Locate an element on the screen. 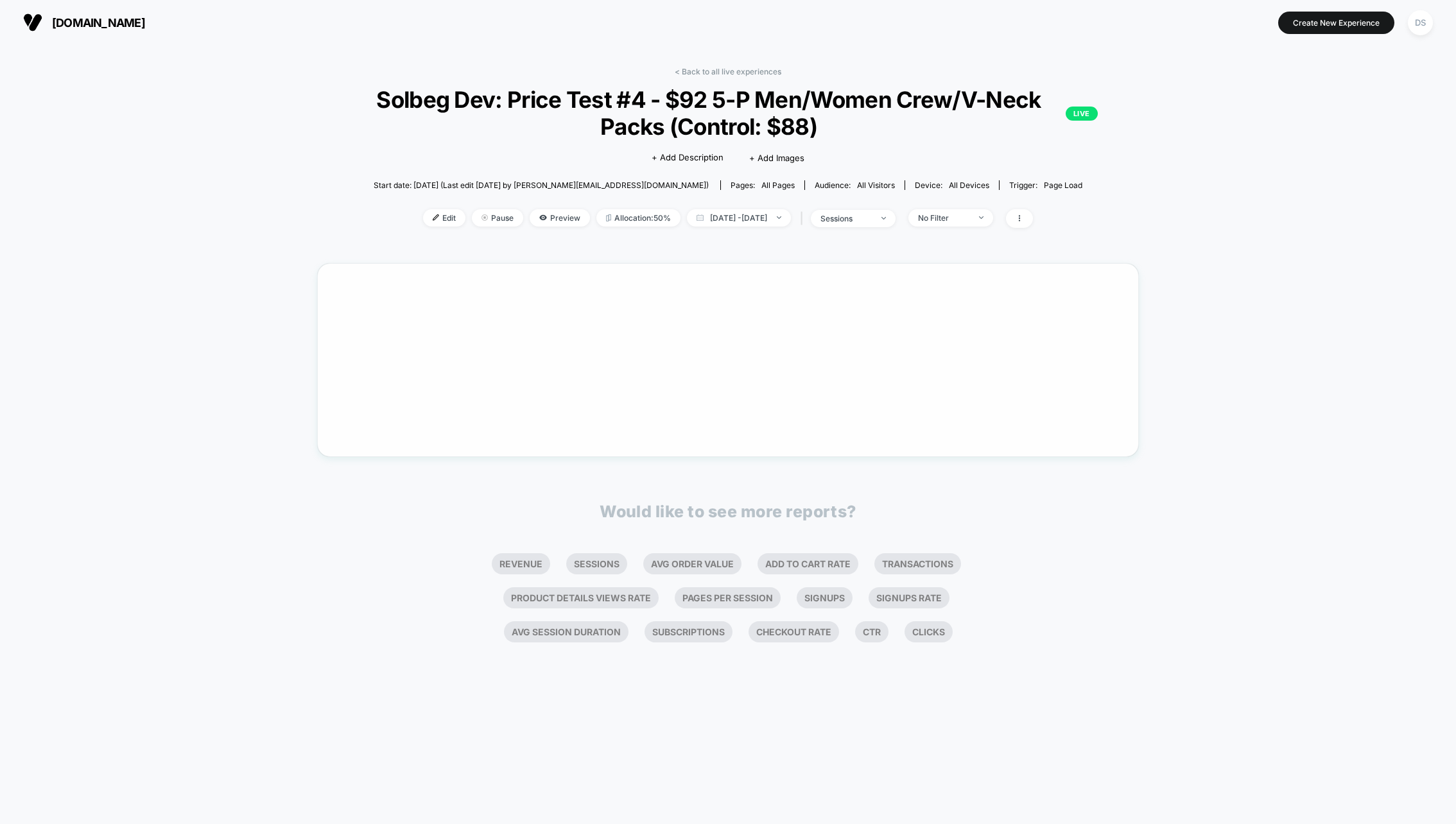 The width and height of the screenshot is (1456, 824). img: rebalance is located at coordinates (608, 218).